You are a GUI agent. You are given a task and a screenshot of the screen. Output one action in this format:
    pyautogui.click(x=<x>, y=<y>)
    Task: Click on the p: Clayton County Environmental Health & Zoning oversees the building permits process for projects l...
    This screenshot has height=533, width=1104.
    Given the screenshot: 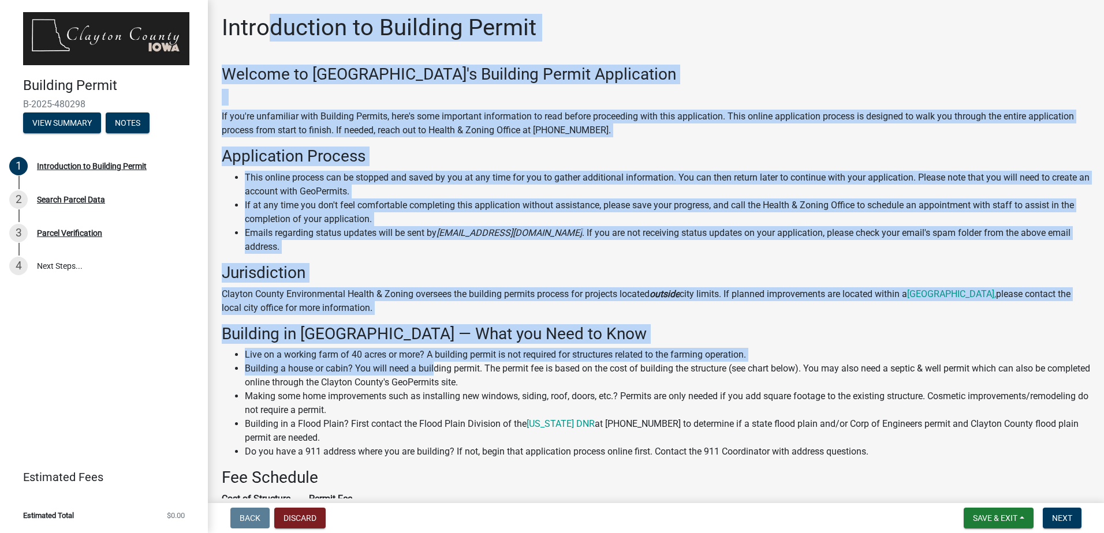 What is the action you would take?
    pyautogui.click(x=656, y=301)
    